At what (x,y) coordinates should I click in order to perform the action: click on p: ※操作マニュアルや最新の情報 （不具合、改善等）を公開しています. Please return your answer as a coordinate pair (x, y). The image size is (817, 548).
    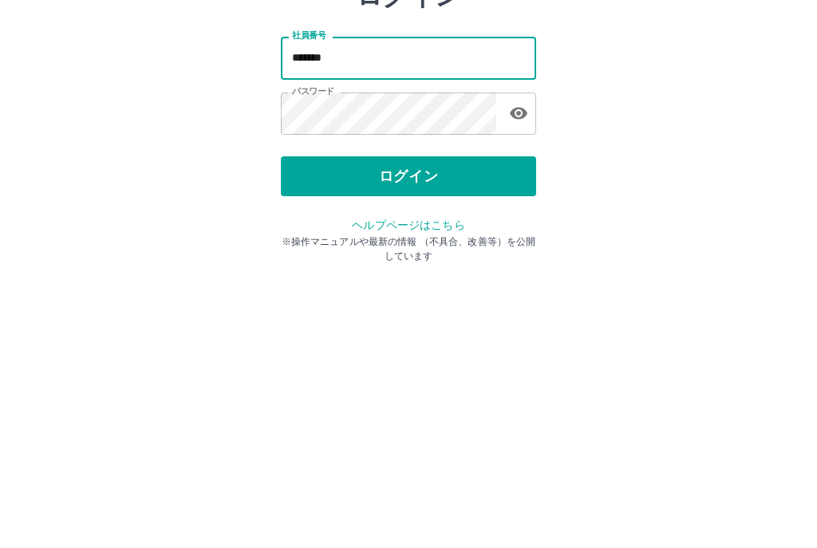
    Looking at the image, I should click on (409, 369).